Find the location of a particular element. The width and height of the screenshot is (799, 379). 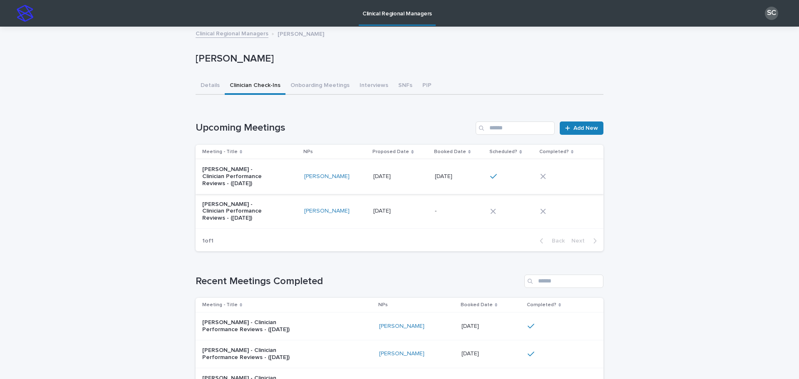

a: Clinical Regional Managers is located at coordinates (232, 33).